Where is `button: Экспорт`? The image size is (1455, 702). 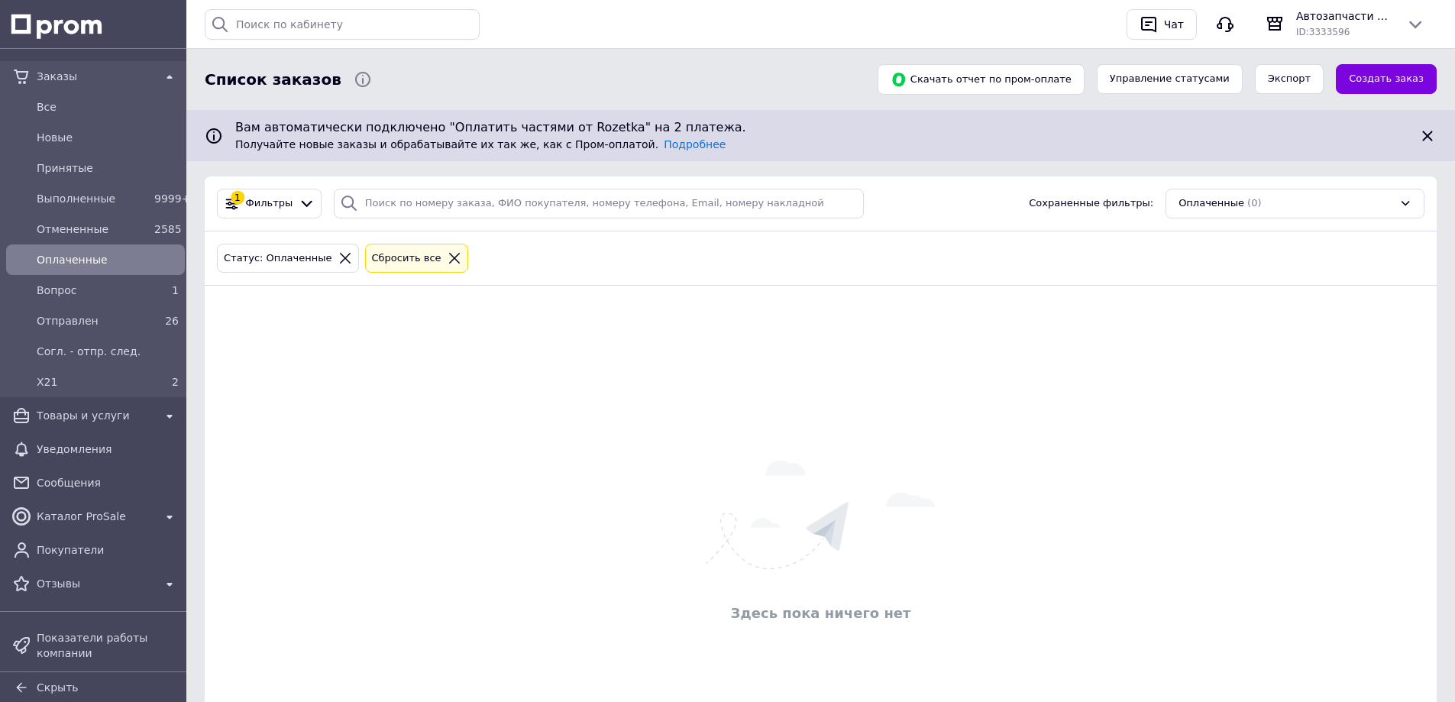 button: Экспорт is located at coordinates (1289, 79).